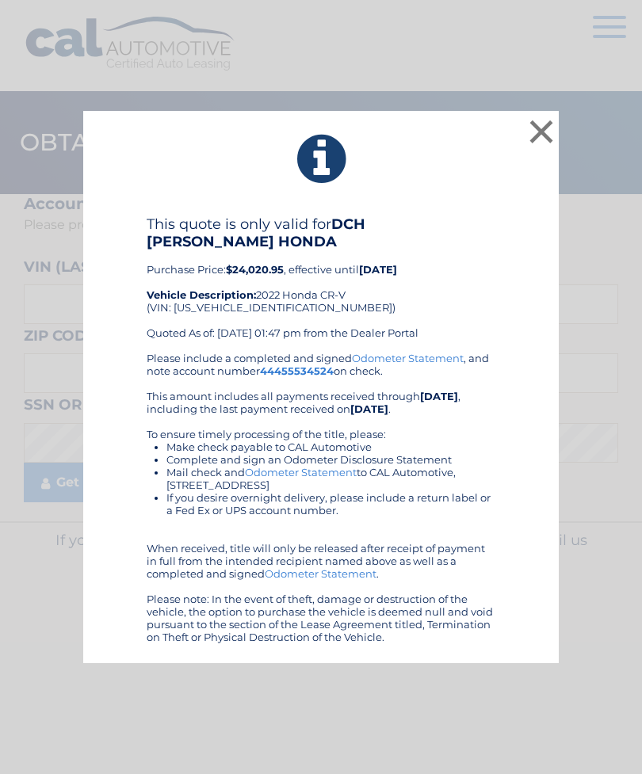  What do you see at coordinates (331, 447) in the screenshot?
I see `li: Make check payable to CAL Automotive` at bounding box center [331, 447].